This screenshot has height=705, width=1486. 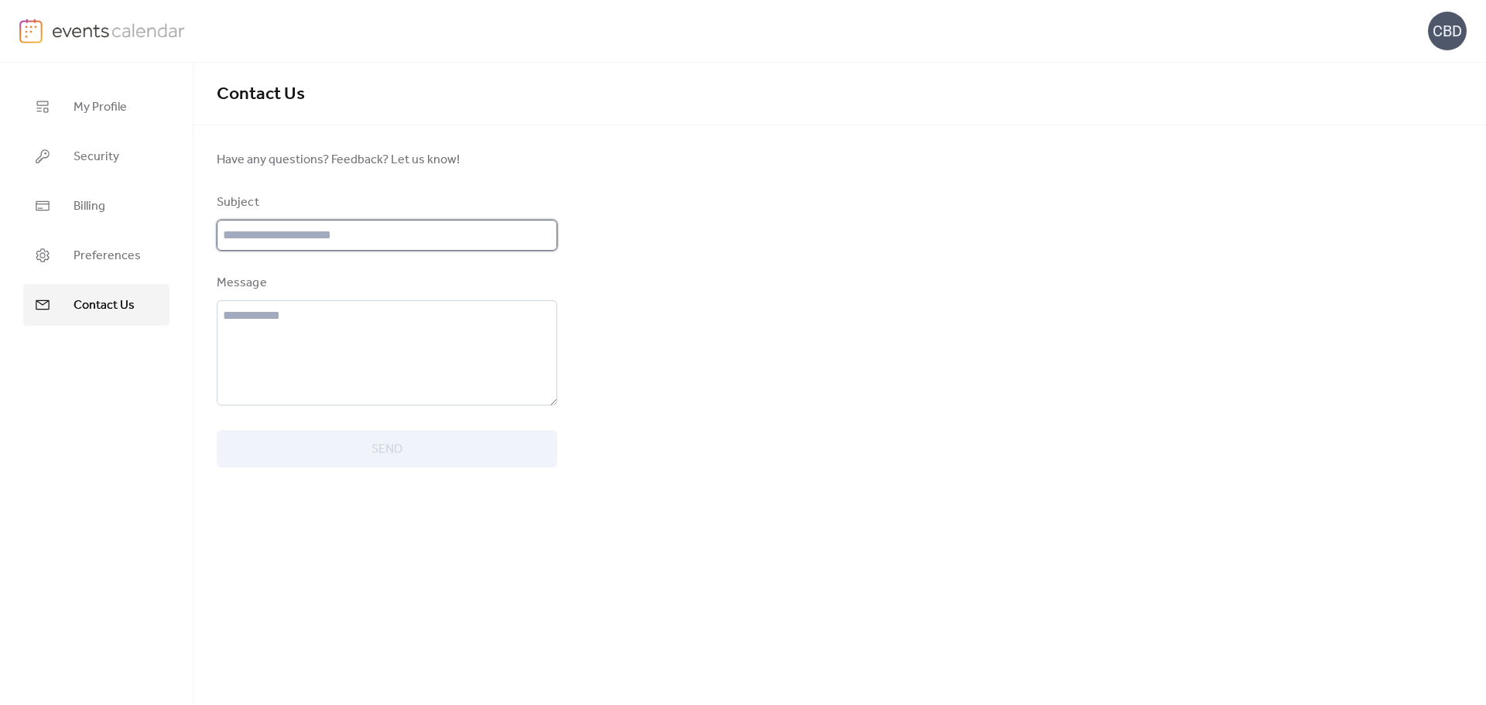 I want to click on span: Security, so click(x=96, y=157).